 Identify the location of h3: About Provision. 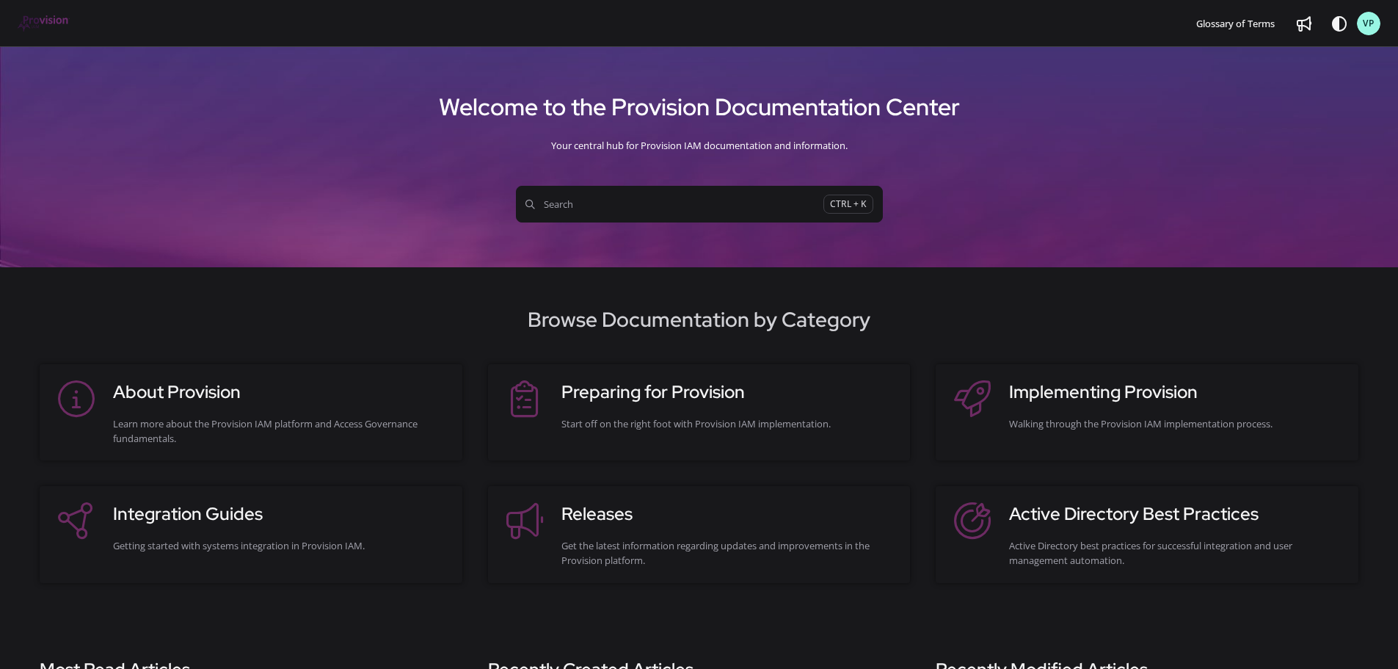
(280, 392).